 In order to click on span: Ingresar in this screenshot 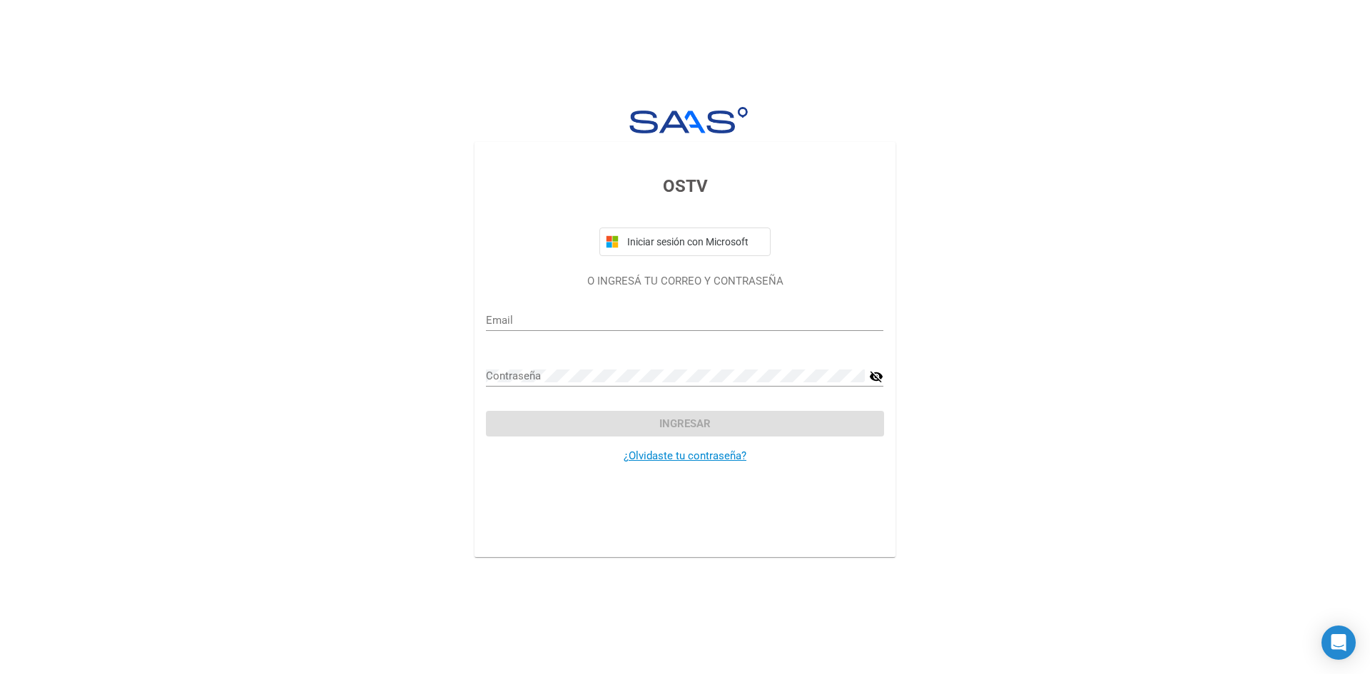, I will do `click(685, 424)`.